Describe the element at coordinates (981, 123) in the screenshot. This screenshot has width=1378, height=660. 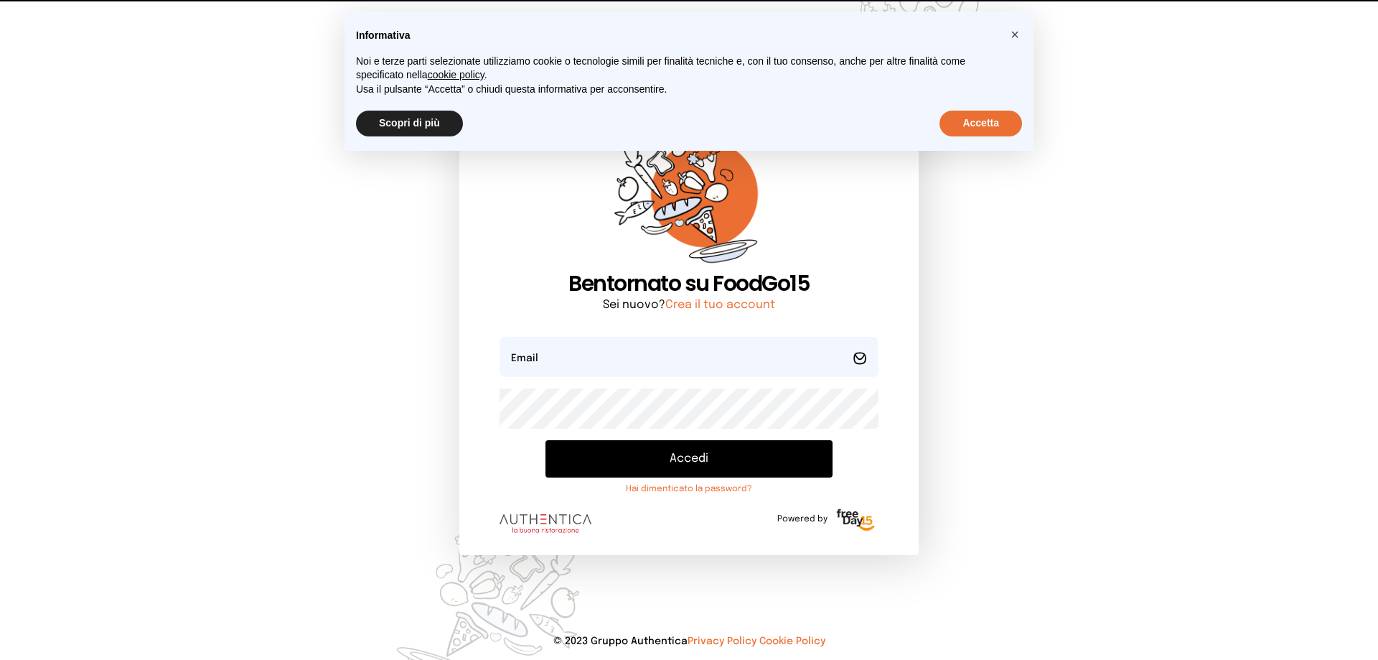
I see `button: Accetta` at that location.